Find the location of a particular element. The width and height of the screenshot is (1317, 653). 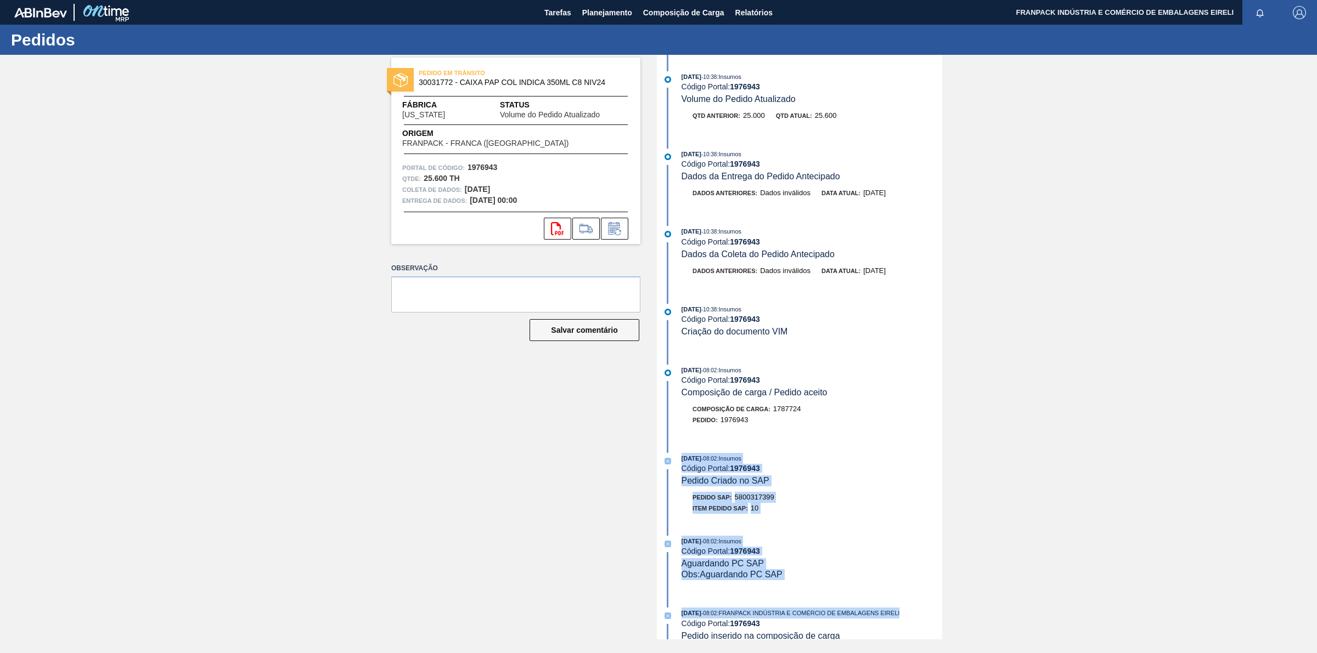

font: Pedido Criado no SAP is located at coordinates (725, 481).